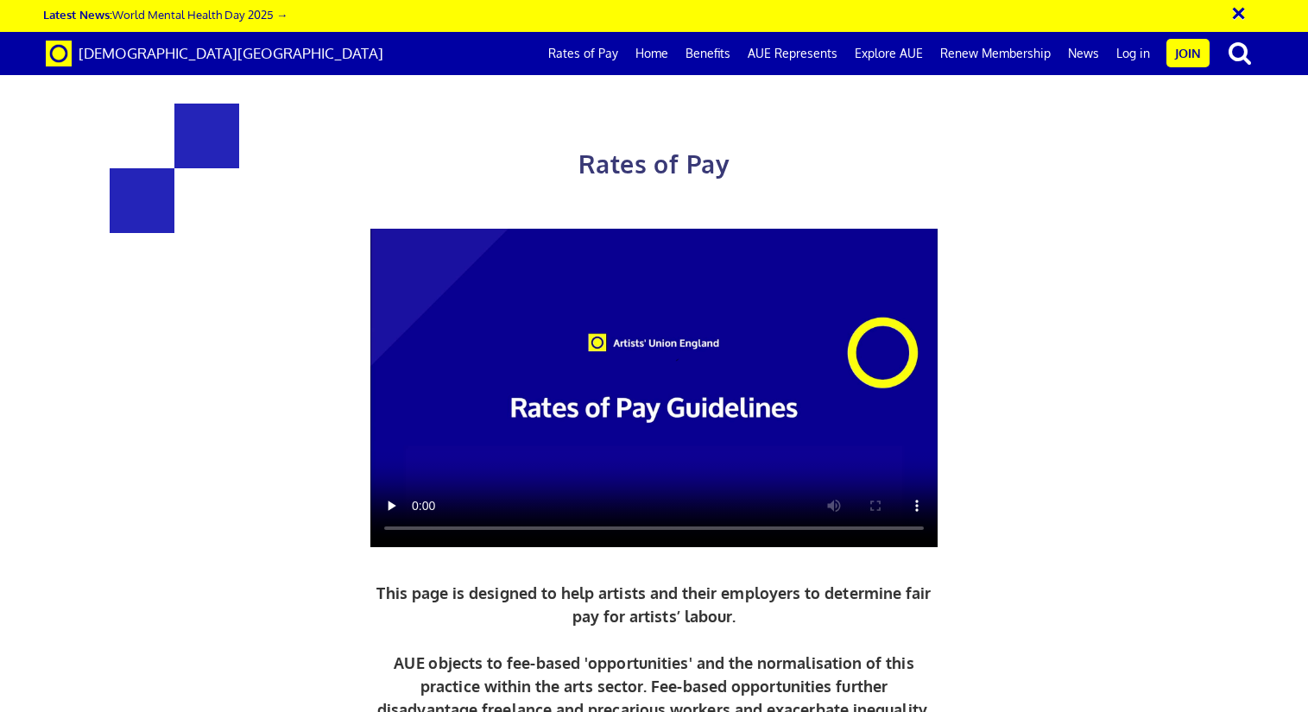 The image size is (1308, 712). I want to click on a: Home, so click(652, 54).